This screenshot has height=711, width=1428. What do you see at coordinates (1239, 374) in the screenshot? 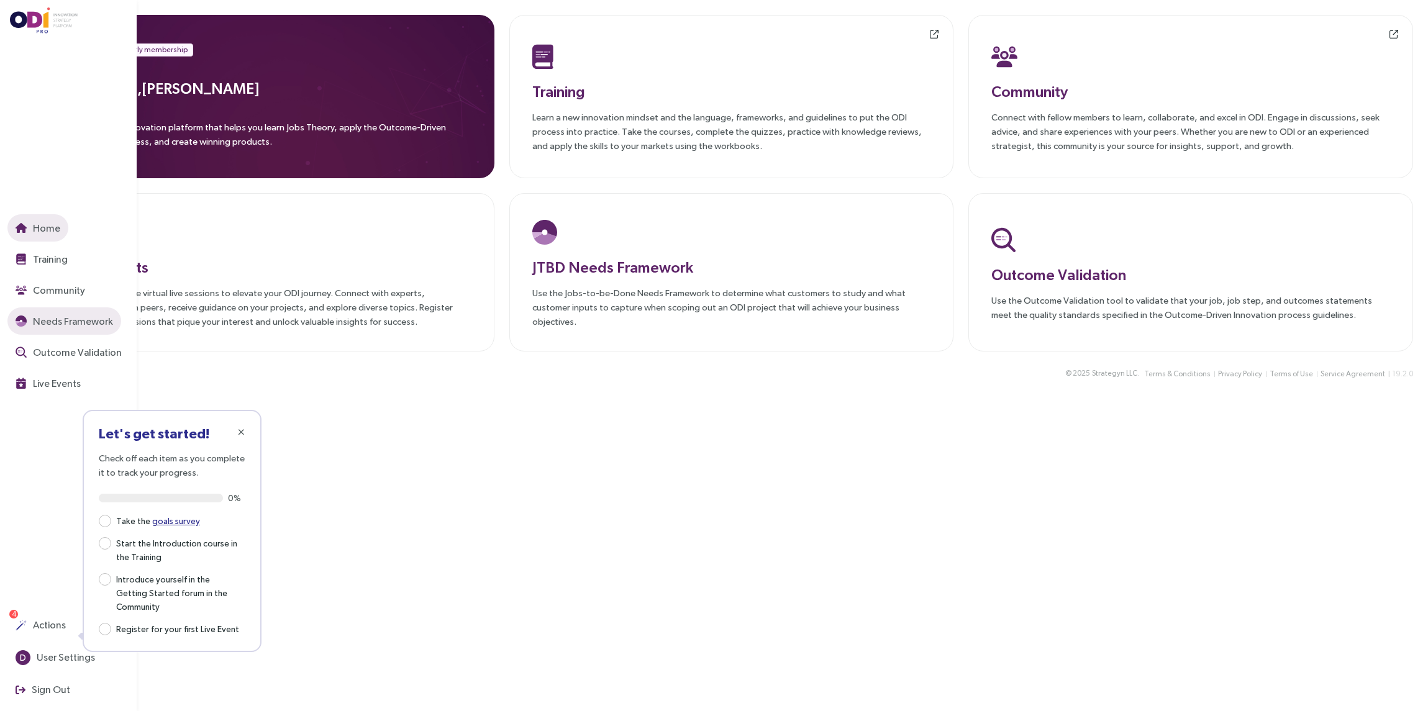
I see `button: Privacy Policy` at bounding box center [1239, 374].